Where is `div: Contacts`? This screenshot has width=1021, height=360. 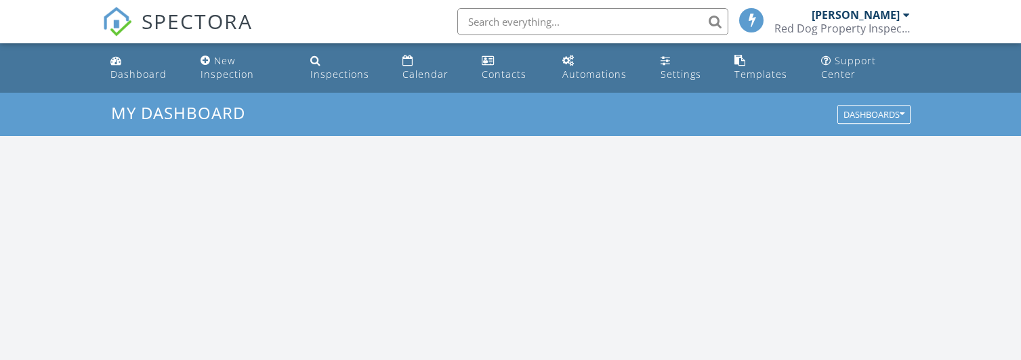
div: Contacts is located at coordinates (504, 74).